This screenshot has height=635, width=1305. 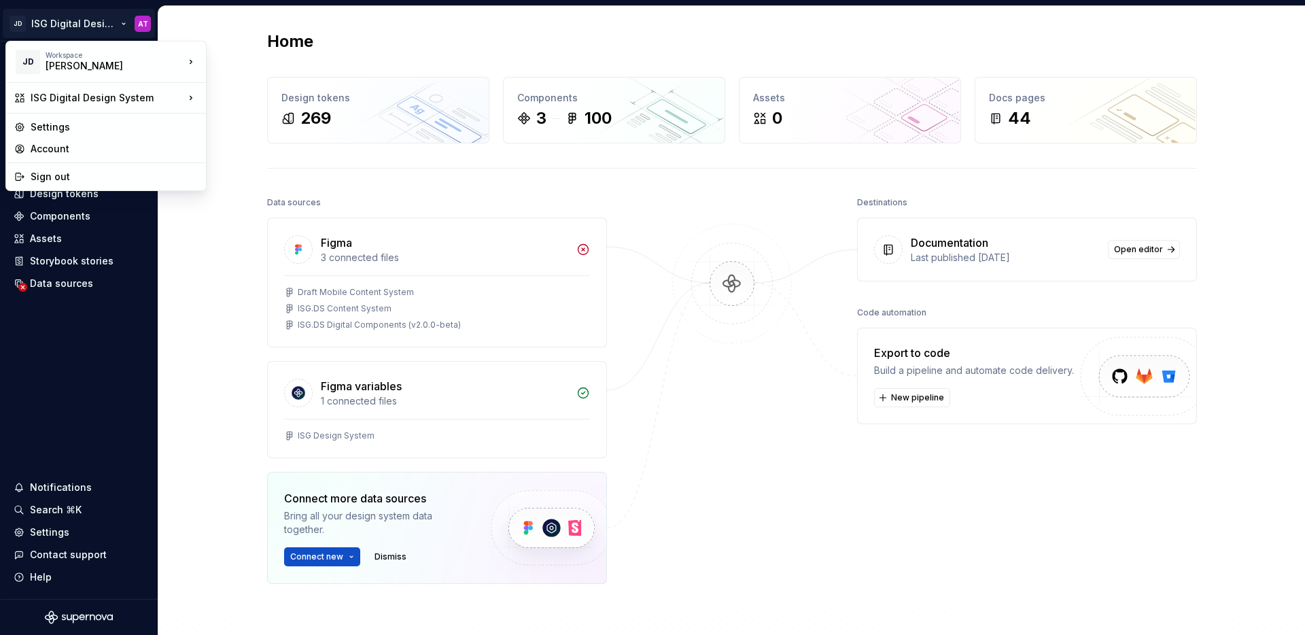 I want to click on div: Settings, so click(x=114, y=127).